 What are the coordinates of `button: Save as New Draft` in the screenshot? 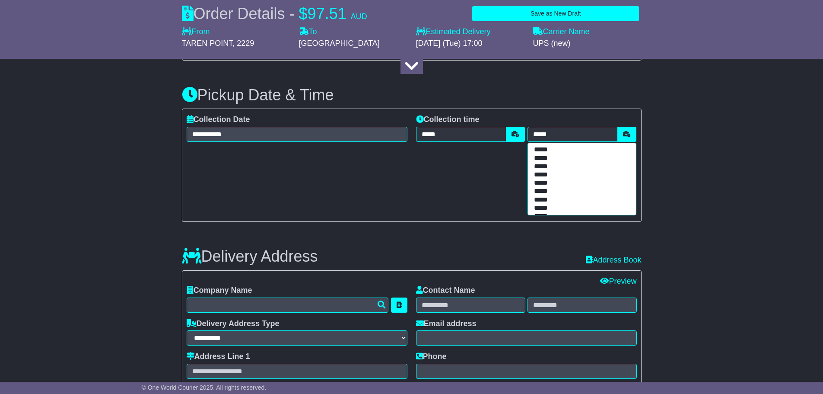 It's located at (556, 13).